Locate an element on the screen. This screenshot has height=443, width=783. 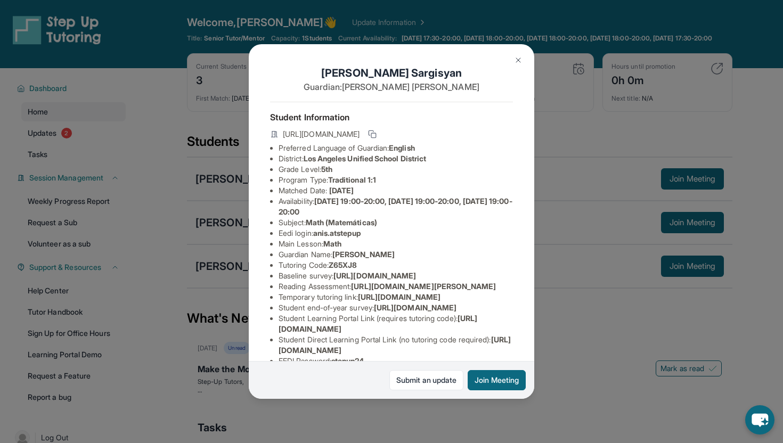
span: anis.atstepup is located at coordinates (337, 233).